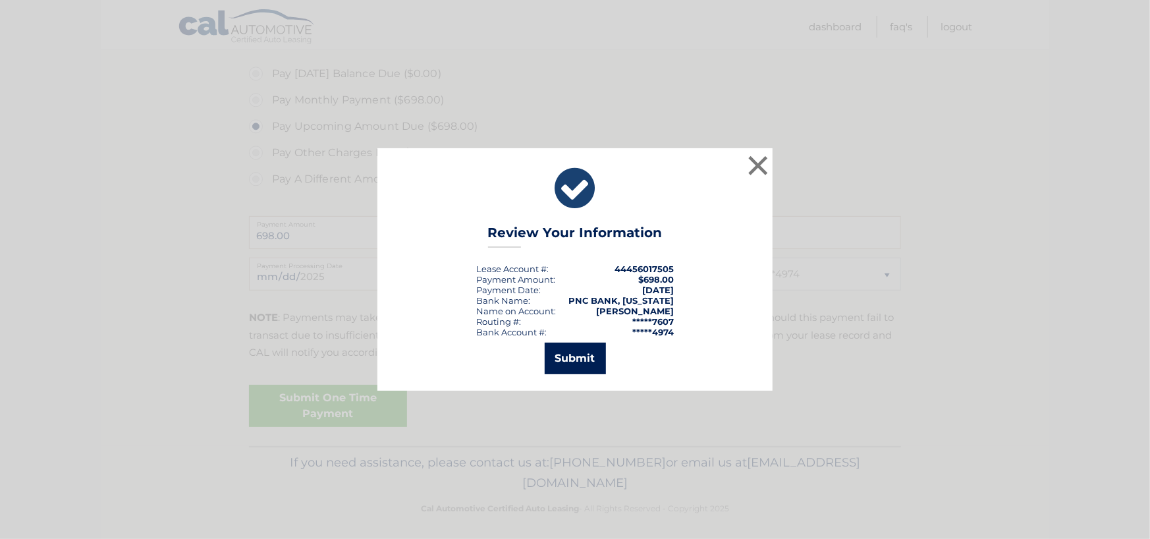  What do you see at coordinates (516, 311) in the screenshot?
I see `div: Name on Account:` at bounding box center [516, 311].